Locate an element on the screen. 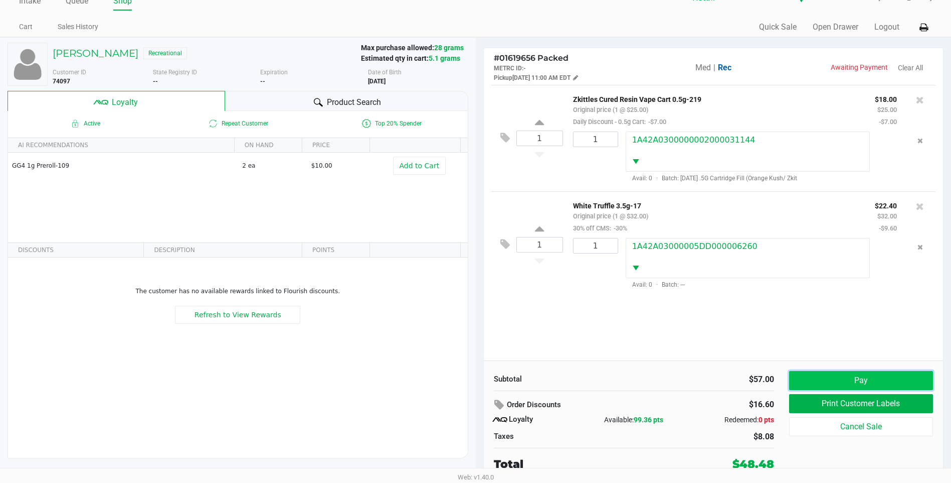 This screenshot has height=483, width=951. div: Taxes is located at coordinates (560, 436).